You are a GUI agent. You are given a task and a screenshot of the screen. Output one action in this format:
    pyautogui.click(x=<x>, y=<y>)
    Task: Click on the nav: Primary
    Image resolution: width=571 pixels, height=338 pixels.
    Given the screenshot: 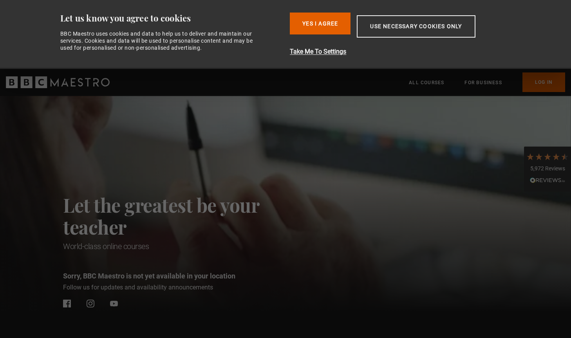 What is the action you would take?
    pyautogui.click(x=487, y=82)
    